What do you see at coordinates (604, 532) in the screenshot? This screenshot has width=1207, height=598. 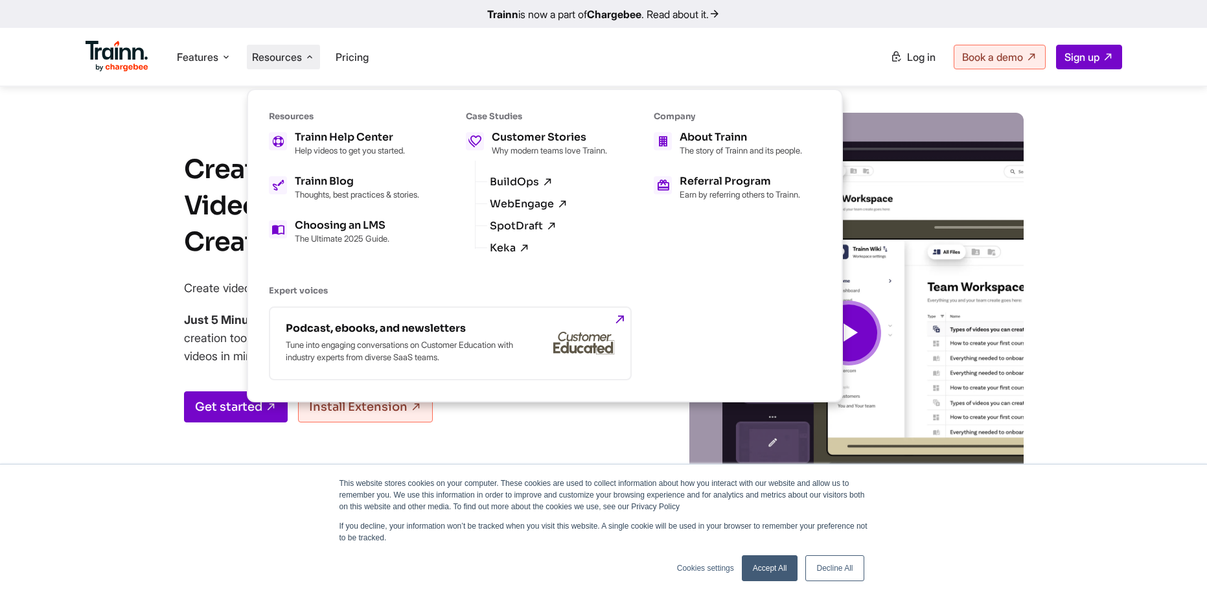 I see `p: If you decline, your information won’t be tracked when you visit this website. A single cookie wi...` at bounding box center [604, 532].